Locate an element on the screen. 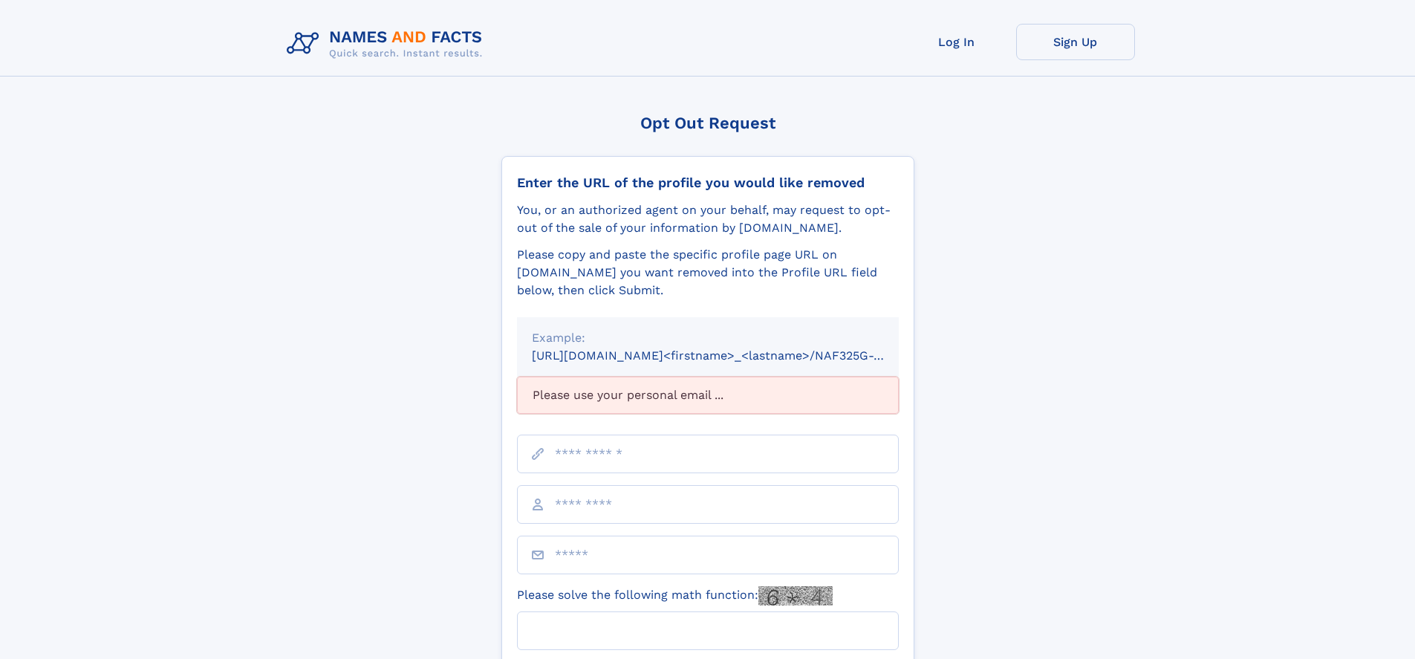 The image size is (1415, 659). label: Please solve the following math function: is located at coordinates (675, 596).